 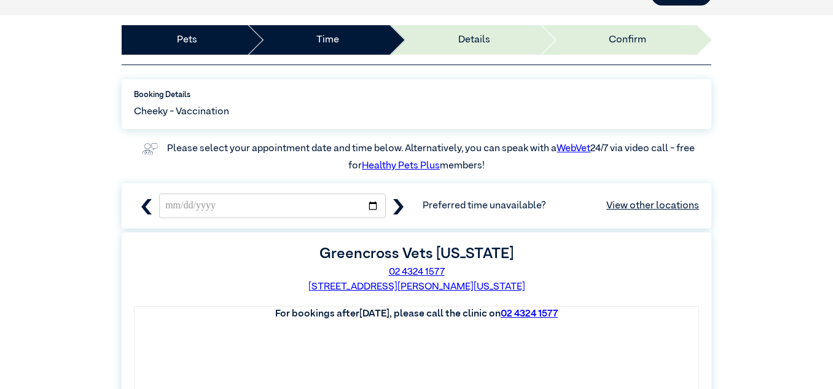 What do you see at coordinates (573, 149) in the screenshot?
I see `a: WebVet` at bounding box center [573, 149].